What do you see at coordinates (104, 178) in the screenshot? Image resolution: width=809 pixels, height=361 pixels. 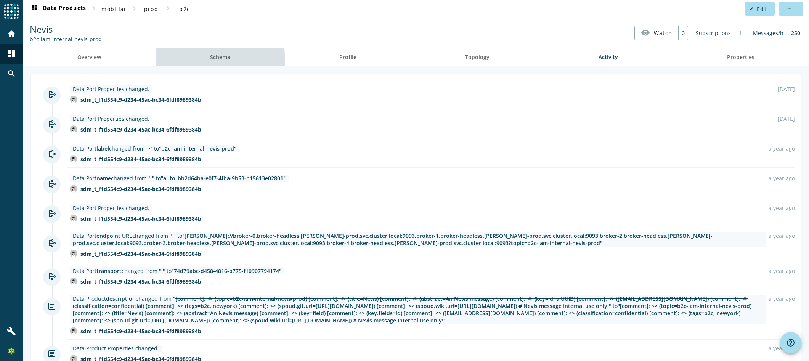 I see `span: name` at bounding box center [104, 178].